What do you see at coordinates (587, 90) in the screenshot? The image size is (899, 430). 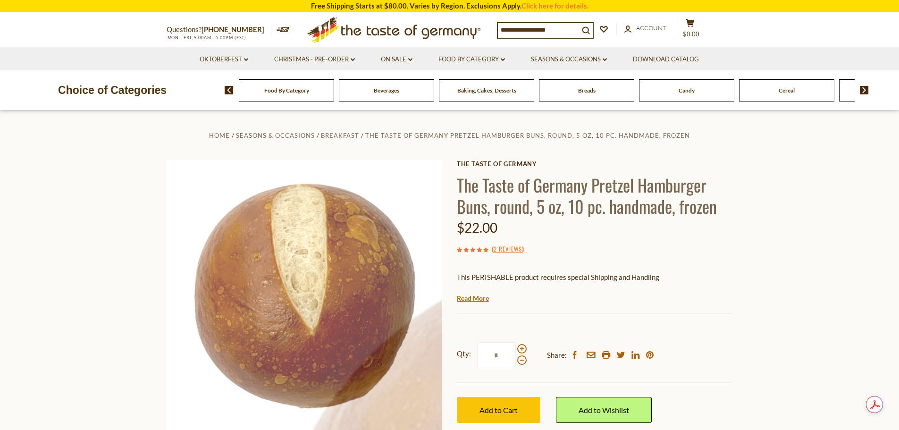 I see `a: Breads` at bounding box center [587, 90].